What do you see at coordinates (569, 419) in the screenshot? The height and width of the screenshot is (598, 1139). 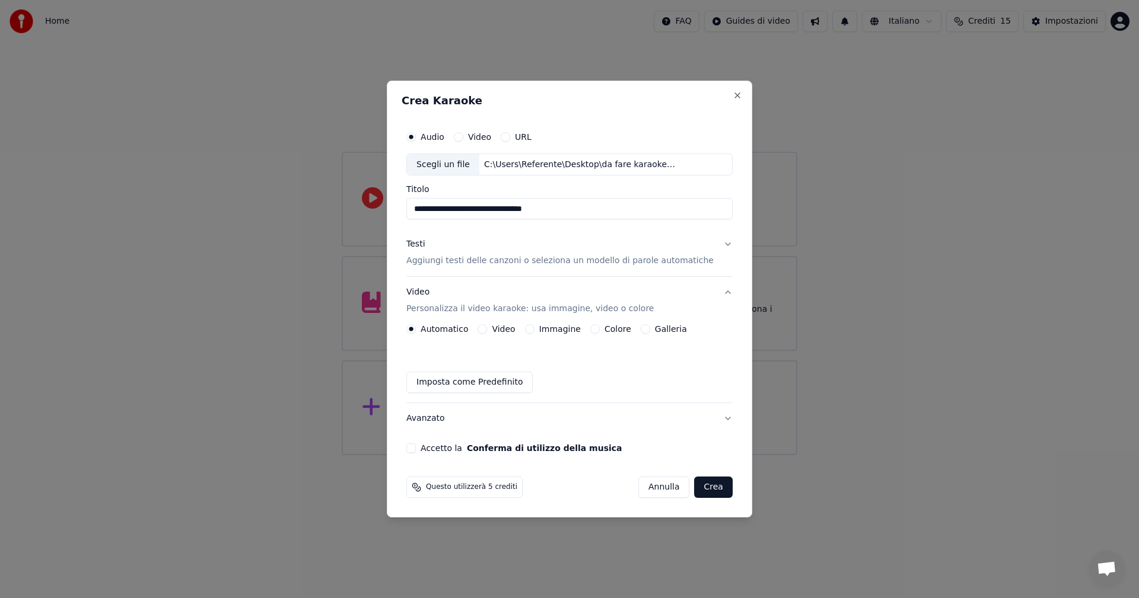 I see `button: Avanzato` at bounding box center [569, 419].